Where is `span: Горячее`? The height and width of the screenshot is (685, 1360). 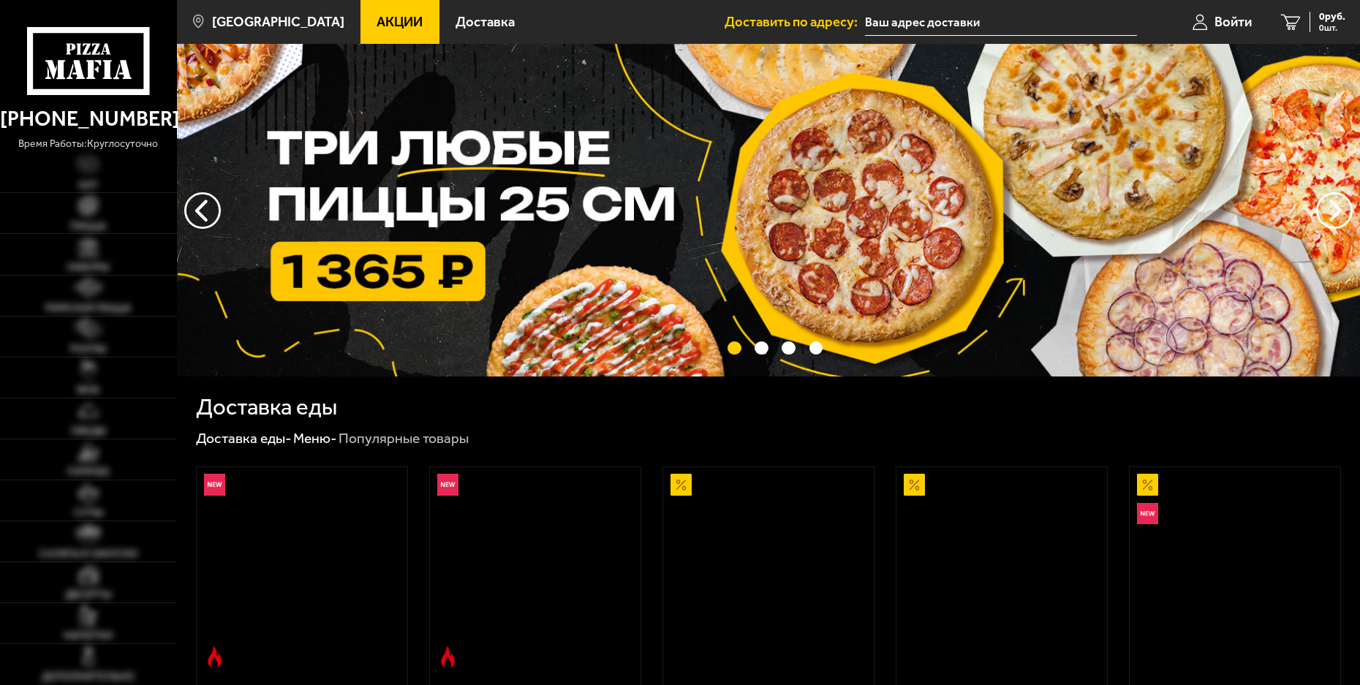 span: Горячее is located at coordinates (88, 472).